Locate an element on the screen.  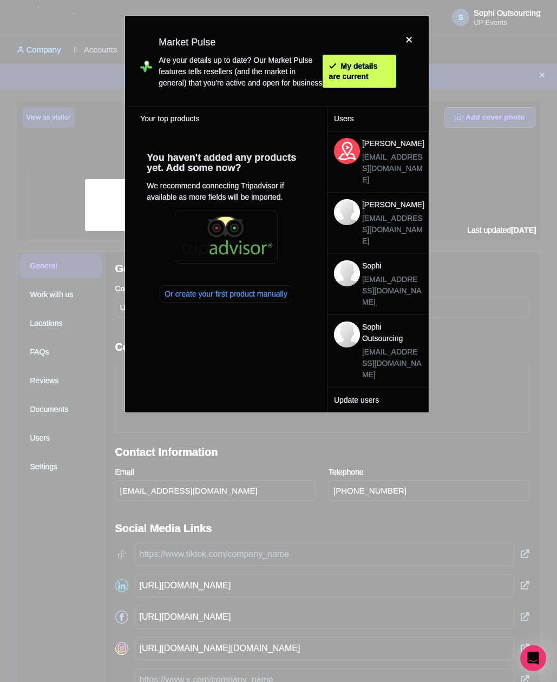
div: Users is located at coordinates (378, 119).